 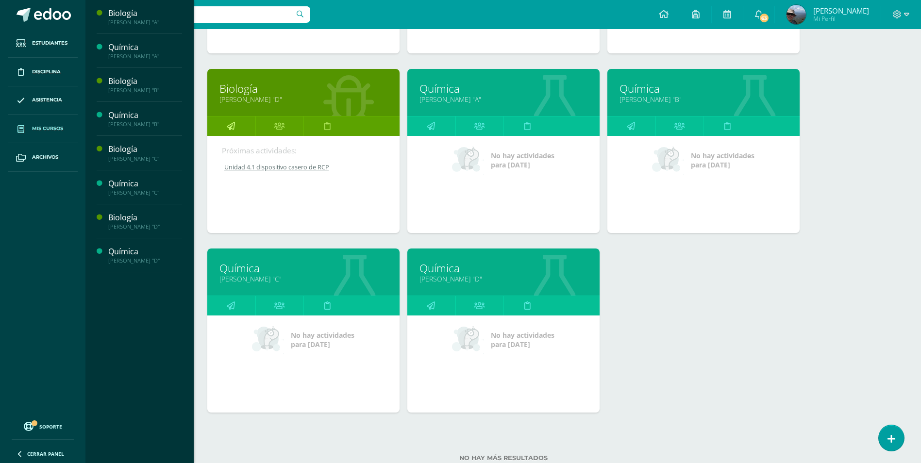 I want to click on span: Estudiantes, so click(x=49, y=43).